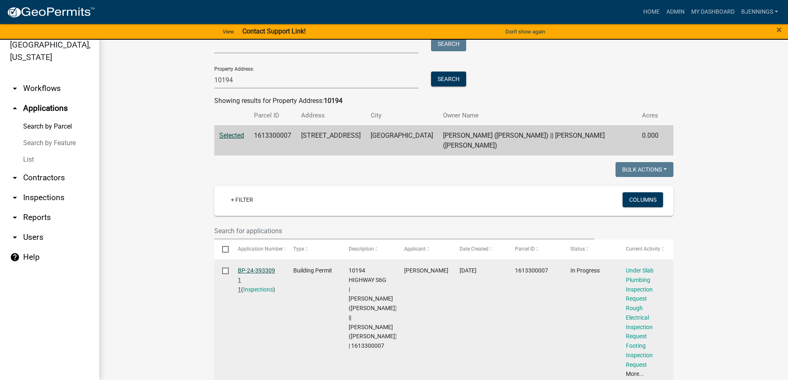 This screenshot has width=788, height=380. Describe the element at coordinates (535, 249) in the screenshot. I see `datatable-header-cell: Parcel ID` at that location.